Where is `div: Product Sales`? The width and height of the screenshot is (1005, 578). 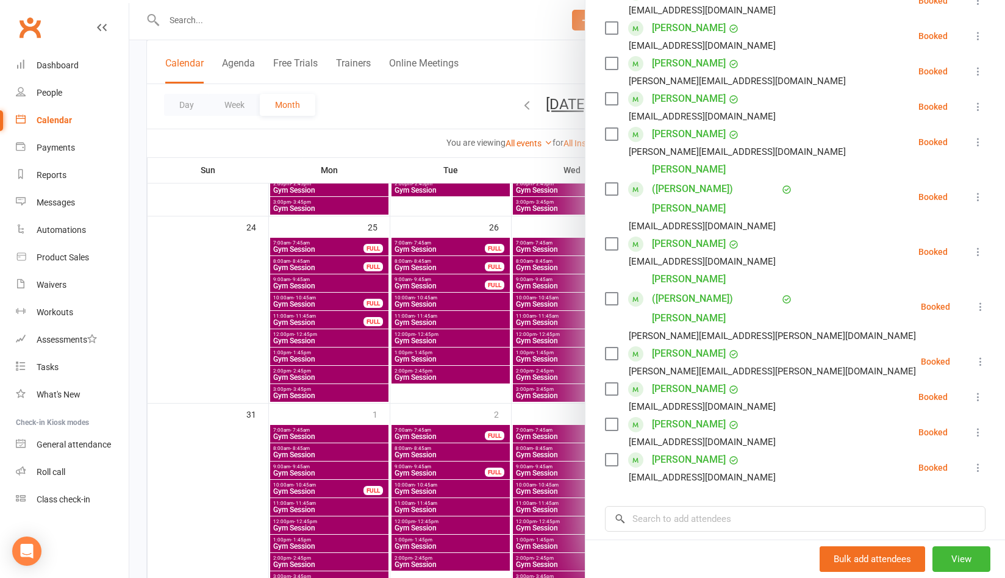 div: Product Sales is located at coordinates (63, 257).